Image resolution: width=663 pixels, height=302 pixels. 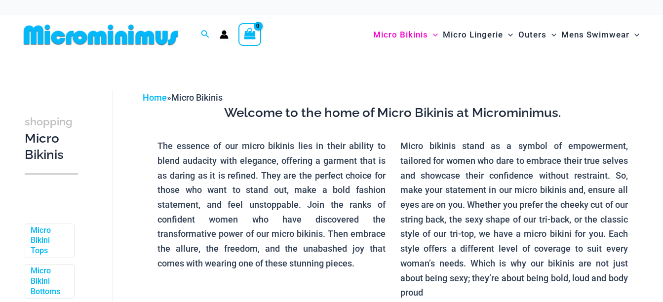 I want to click on a: Mens SwimwearMenu ToggleMenu Toggle, so click(x=600, y=35).